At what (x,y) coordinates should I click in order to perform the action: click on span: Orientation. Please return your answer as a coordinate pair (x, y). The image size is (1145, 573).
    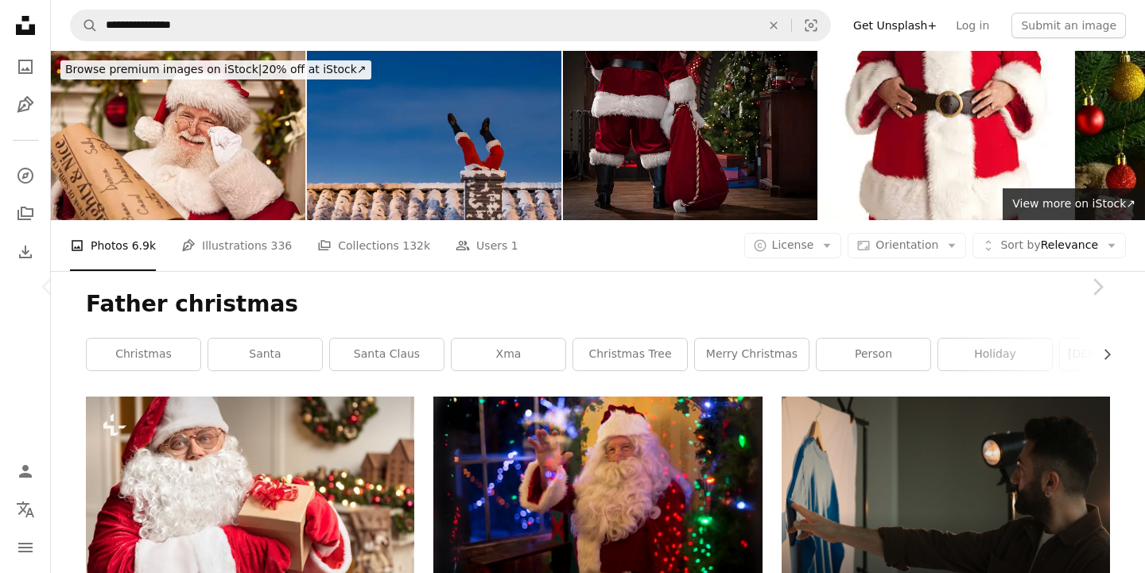
    Looking at the image, I should click on (907, 245).